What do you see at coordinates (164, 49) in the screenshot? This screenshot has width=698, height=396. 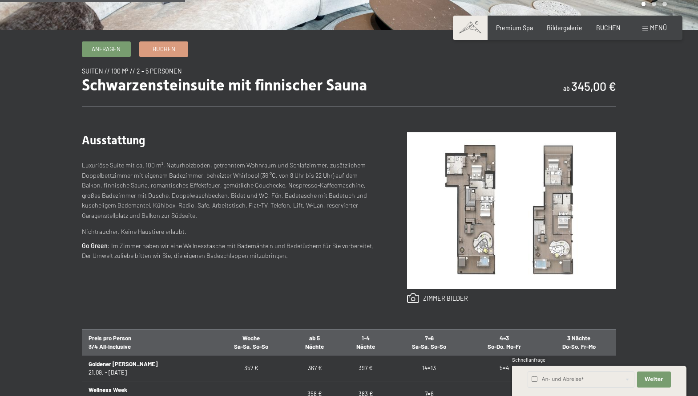 I see `a: Buchen` at bounding box center [164, 49].